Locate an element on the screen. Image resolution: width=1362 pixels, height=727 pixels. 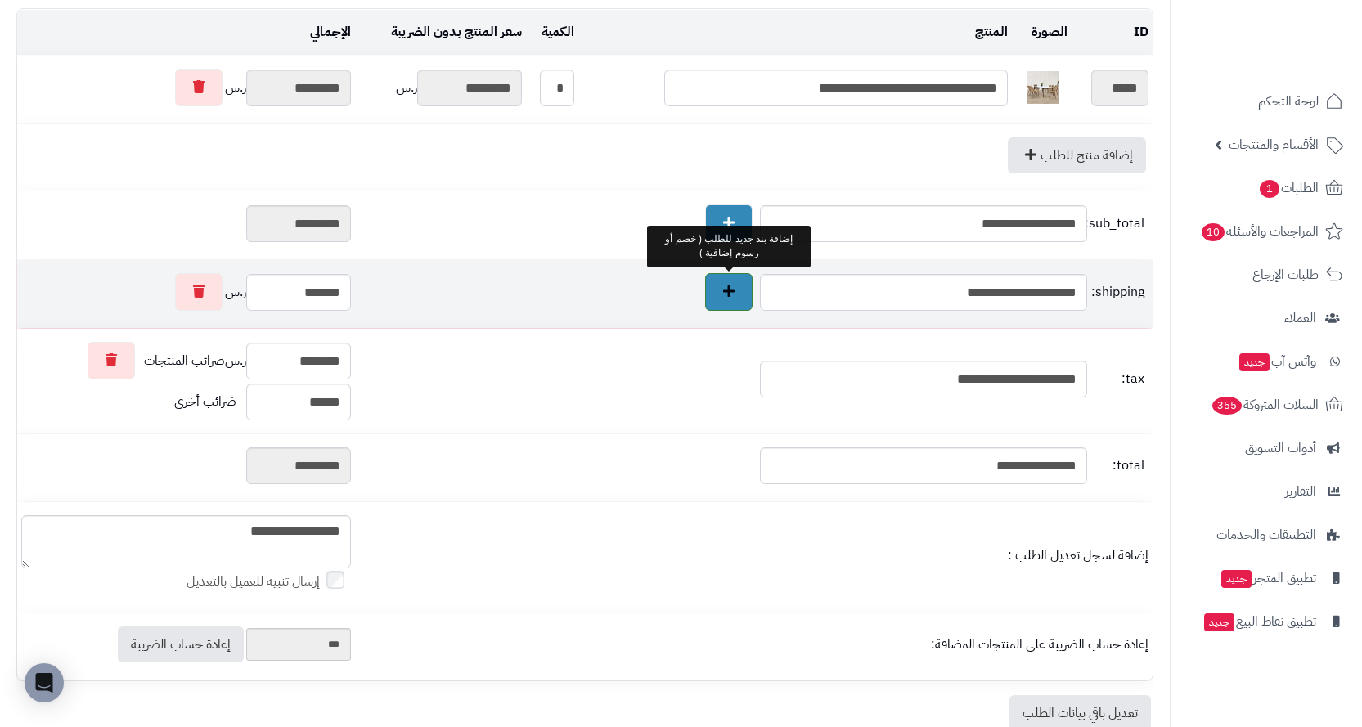
span: 1 is located at coordinates (1269, 189).